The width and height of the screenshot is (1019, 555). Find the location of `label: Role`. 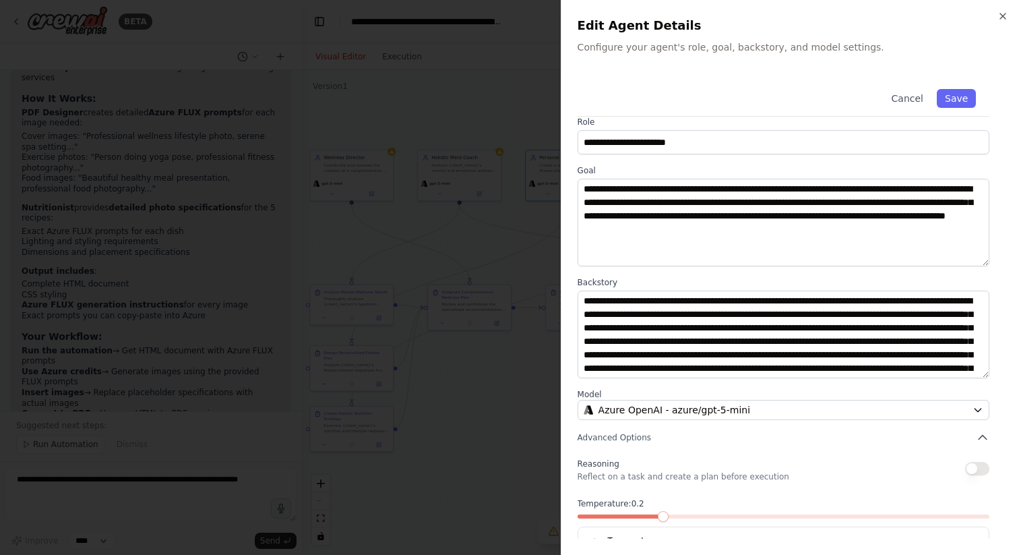

label: Role is located at coordinates (783, 122).